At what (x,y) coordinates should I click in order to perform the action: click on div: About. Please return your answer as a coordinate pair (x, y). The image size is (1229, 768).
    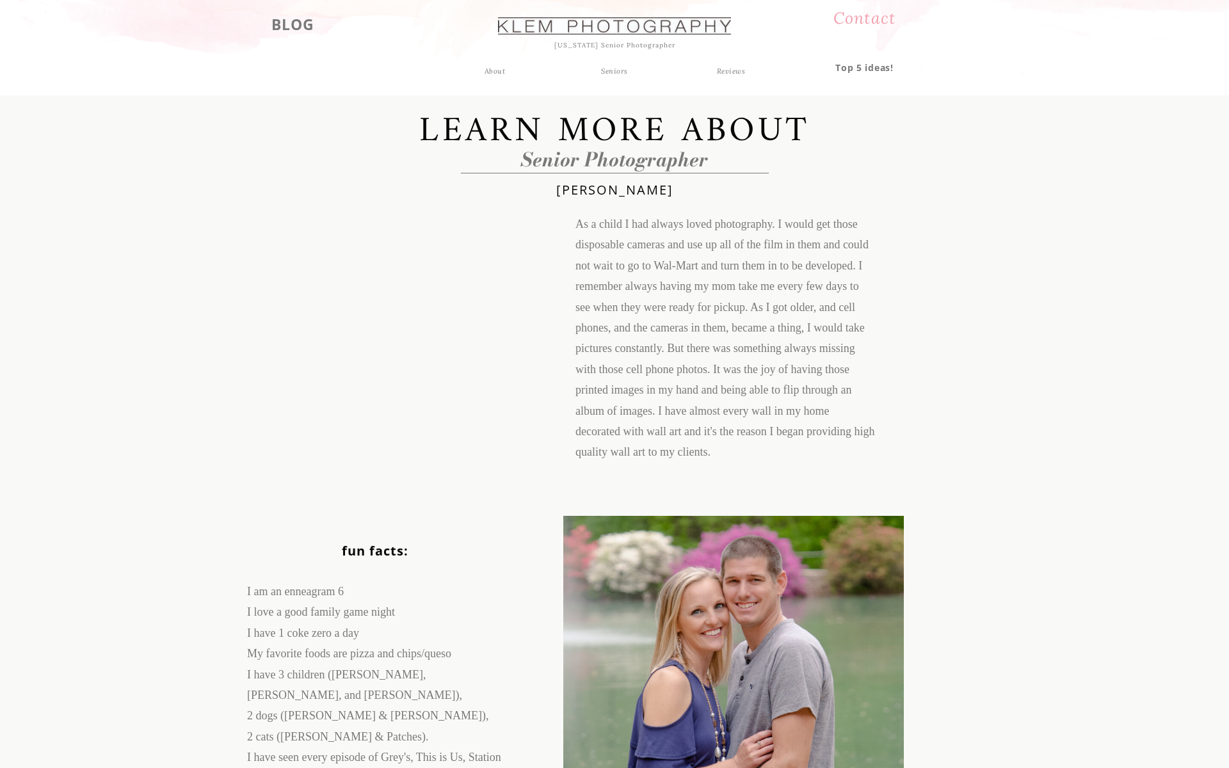
    Looking at the image, I should click on (495, 71).